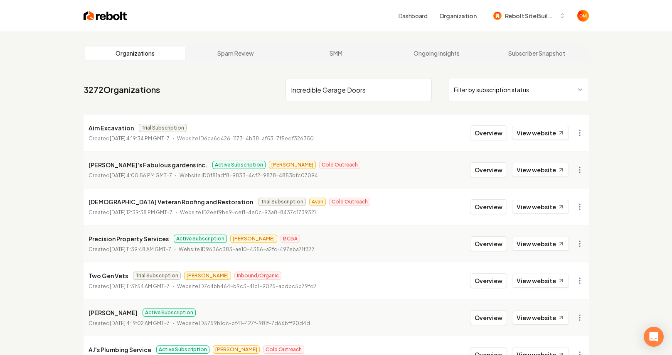 The height and width of the screenshot is (355, 672). What do you see at coordinates (498, 16) in the screenshot?
I see `img: Rebolt Site Builder` at bounding box center [498, 16].